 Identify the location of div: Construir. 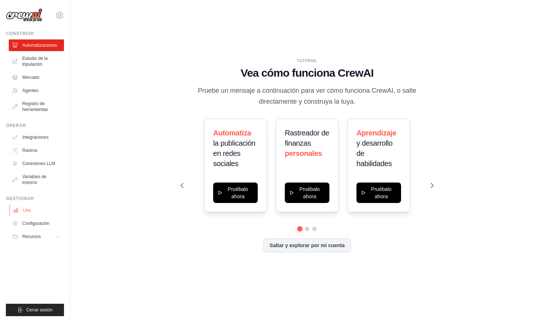
(35, 34).